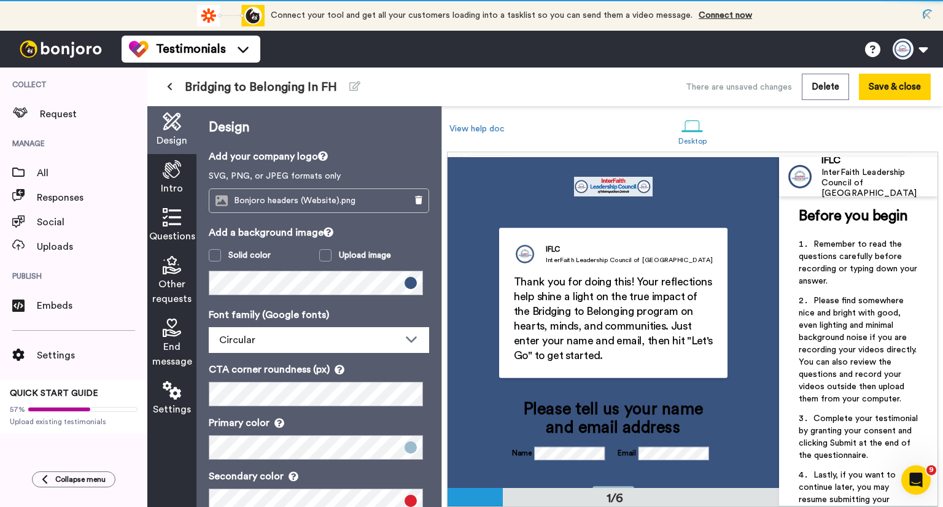 The image size is (943, 507). Describe the element at coordinates (319, 315) in the screenshot. I see `p: Font family (Google fonts)` at that location.